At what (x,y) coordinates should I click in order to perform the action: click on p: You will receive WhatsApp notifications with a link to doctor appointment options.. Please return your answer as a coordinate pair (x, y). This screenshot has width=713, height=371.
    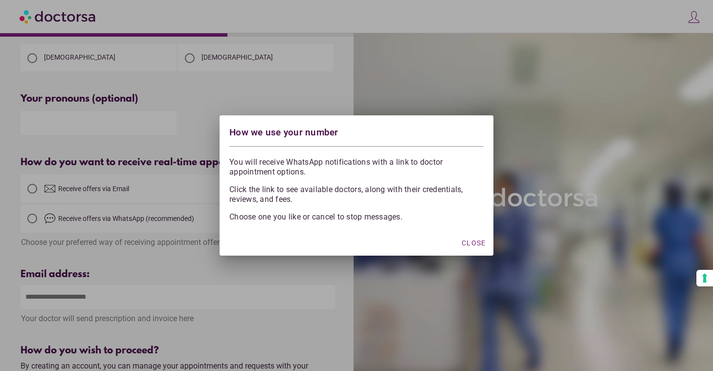
    Looking at the image, I should click on (357, 166).